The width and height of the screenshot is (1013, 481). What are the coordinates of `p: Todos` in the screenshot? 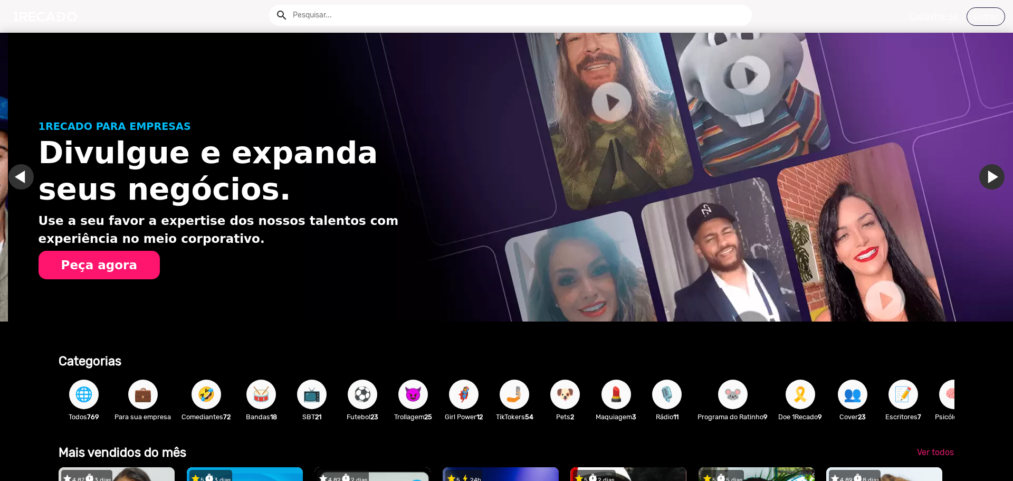 It's located at (84, 416).